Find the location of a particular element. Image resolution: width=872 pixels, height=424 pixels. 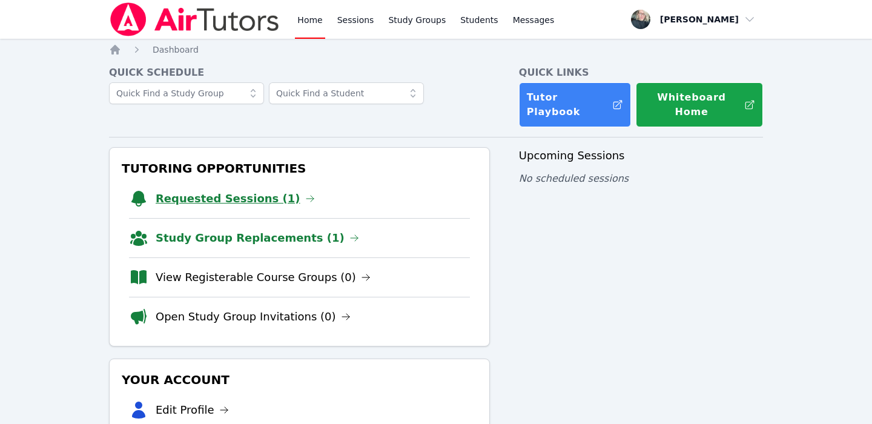

a: Edit Profile is located at coordinates (192, 410).